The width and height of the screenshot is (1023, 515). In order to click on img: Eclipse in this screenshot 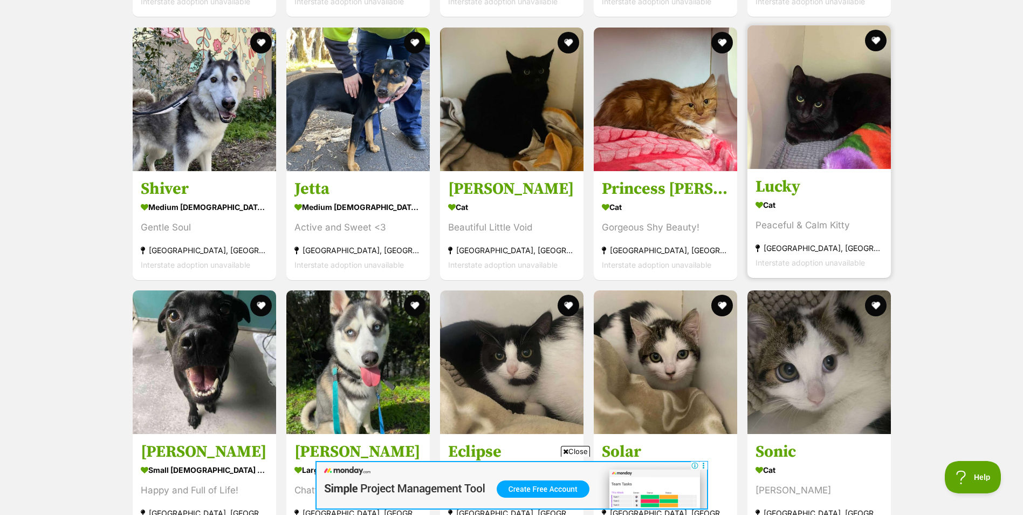, I will do `click(512, 362)`.